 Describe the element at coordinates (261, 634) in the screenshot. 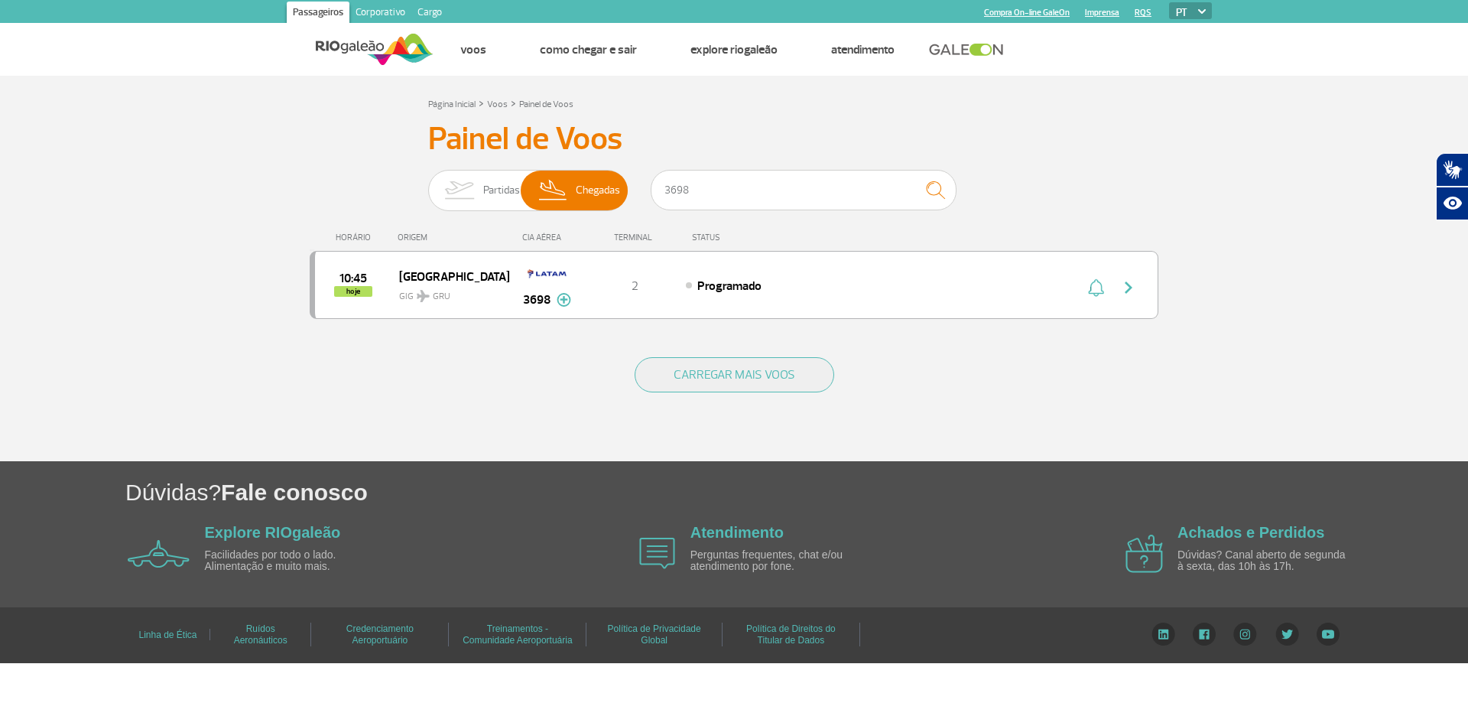

I see `a: Ruídos Aeronáuticos` at that location.